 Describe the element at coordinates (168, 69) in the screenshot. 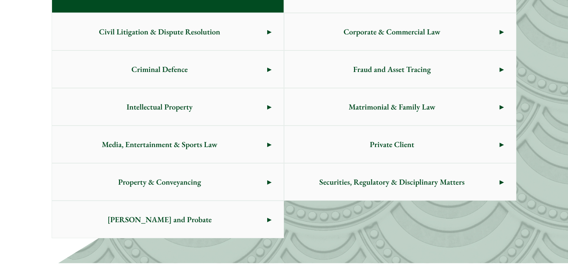

I see `a: Criminal Defence` at that location.